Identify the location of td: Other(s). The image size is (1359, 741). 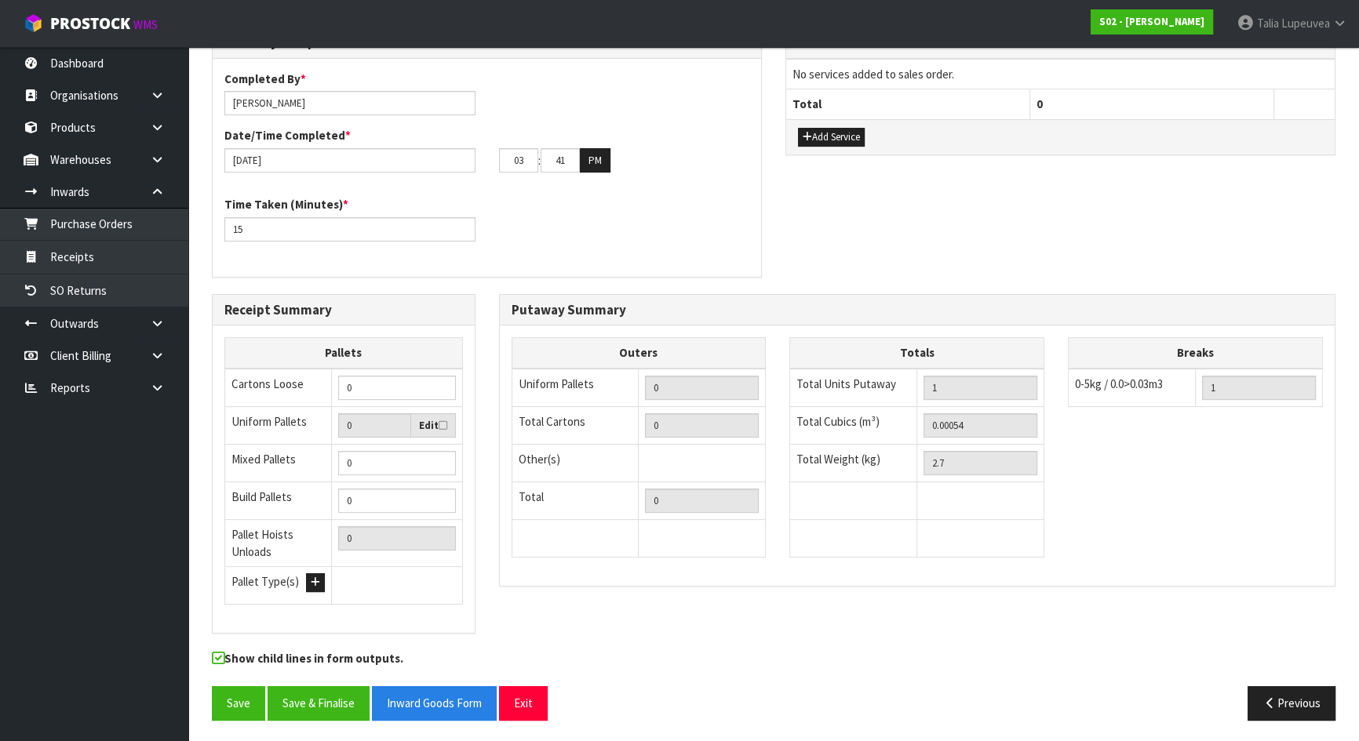
(575, 463).